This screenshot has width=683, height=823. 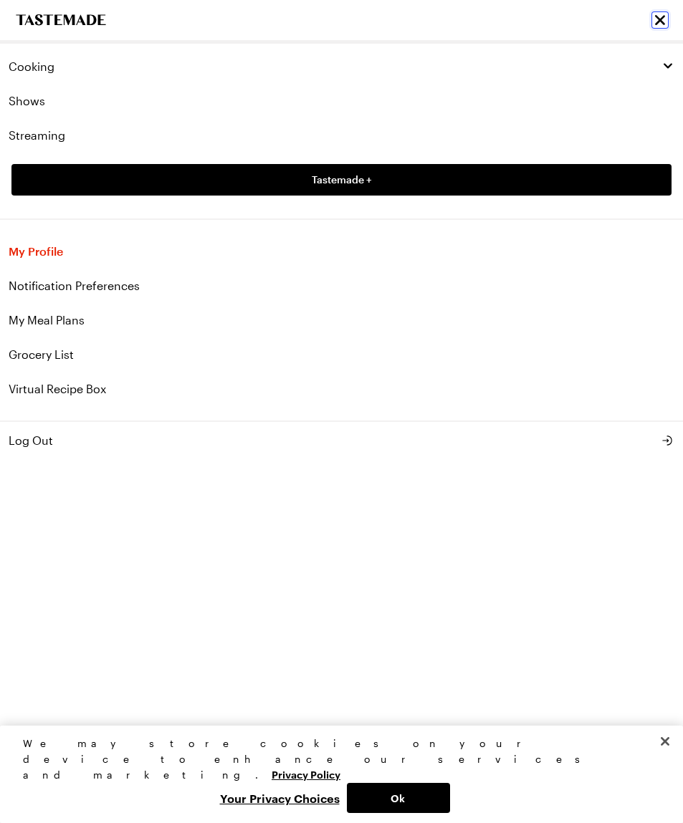 I want to click on div: Privacy, so click(x=335, y=774).